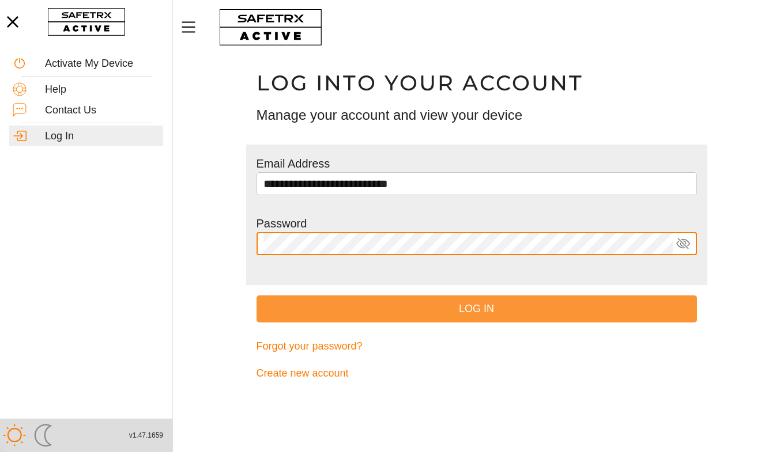 The image size is (780, 452). Describe the element at coordinates (193, 27) in the screenshot. I see `button: Menu` at that location.